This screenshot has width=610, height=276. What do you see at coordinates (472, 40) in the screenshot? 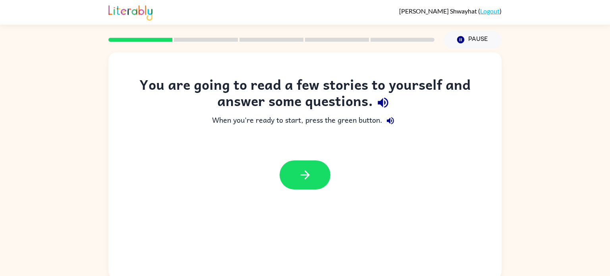
I see `button: Pause` at bounding box center [472, 40].